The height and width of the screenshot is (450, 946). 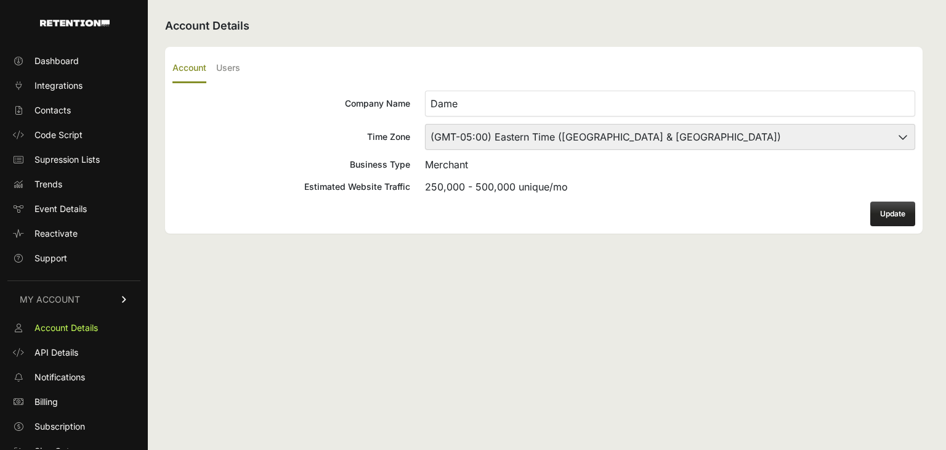 What do you see at coordinates (670, 137) in the screenshot?
I see `select: Time Zone` at bounding box center [670, 137].